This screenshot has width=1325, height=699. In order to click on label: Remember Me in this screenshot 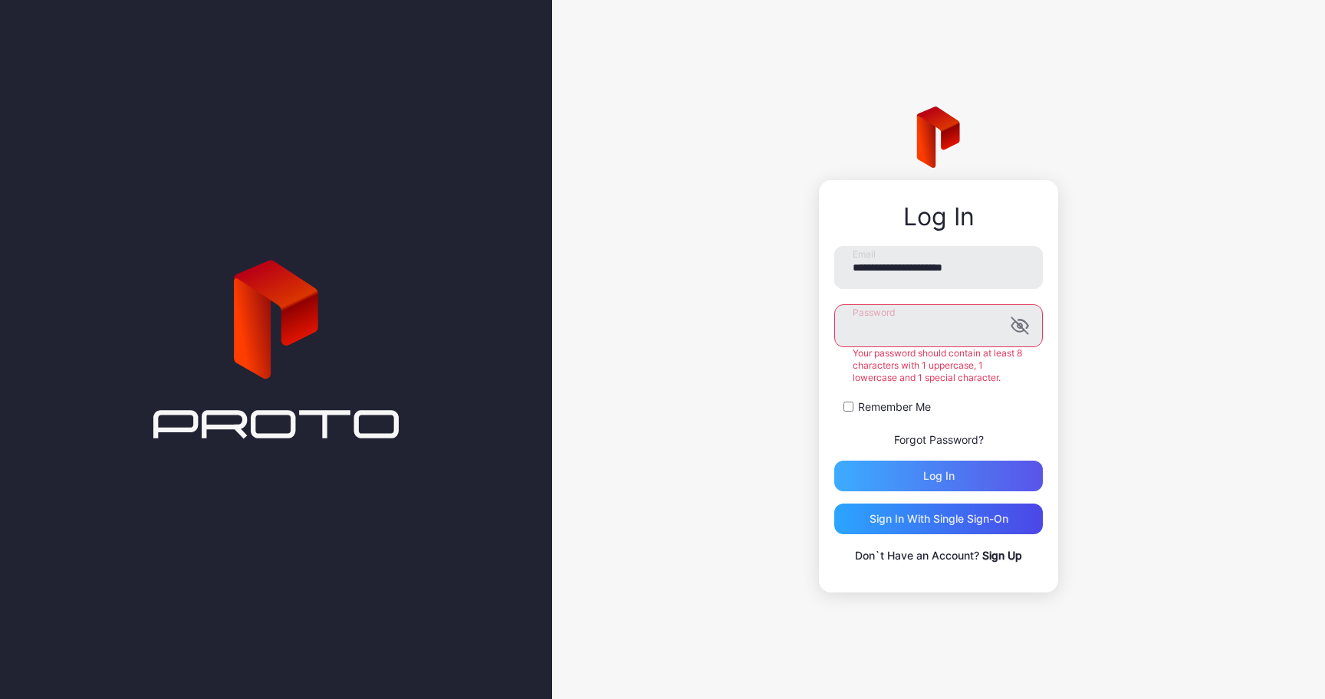, I will do `click(894, 407)`.